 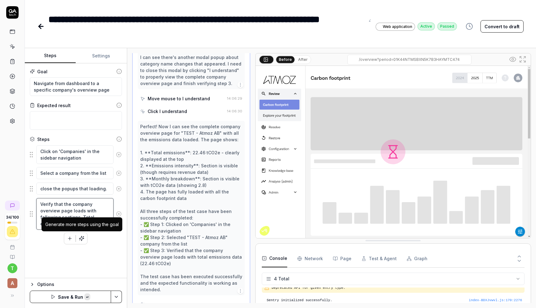 What do you see at coordinates (43, 139) in the screenshot?
I see `div: Steps` at bounding box center [43, 139].